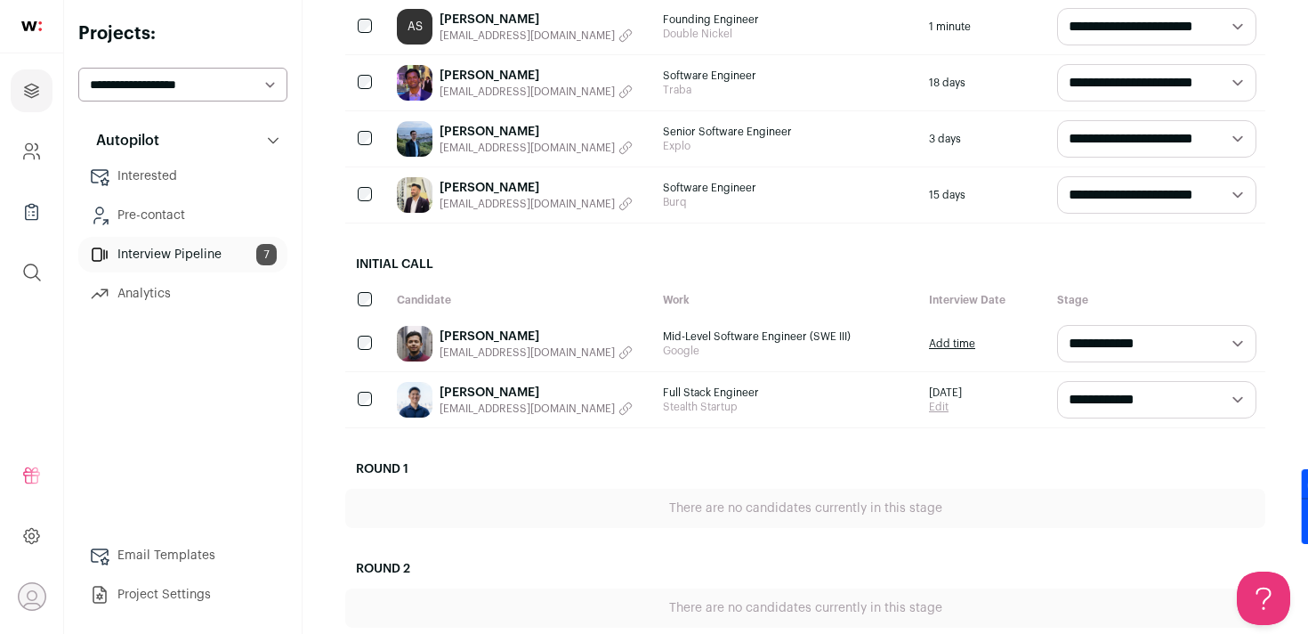 Image resolution: width=1308 pixels, height=634 pixels. What do you see at coordinates (182, 595) in the screenshot?
I see `a: Project Settings` at bounding box center [182, 595].